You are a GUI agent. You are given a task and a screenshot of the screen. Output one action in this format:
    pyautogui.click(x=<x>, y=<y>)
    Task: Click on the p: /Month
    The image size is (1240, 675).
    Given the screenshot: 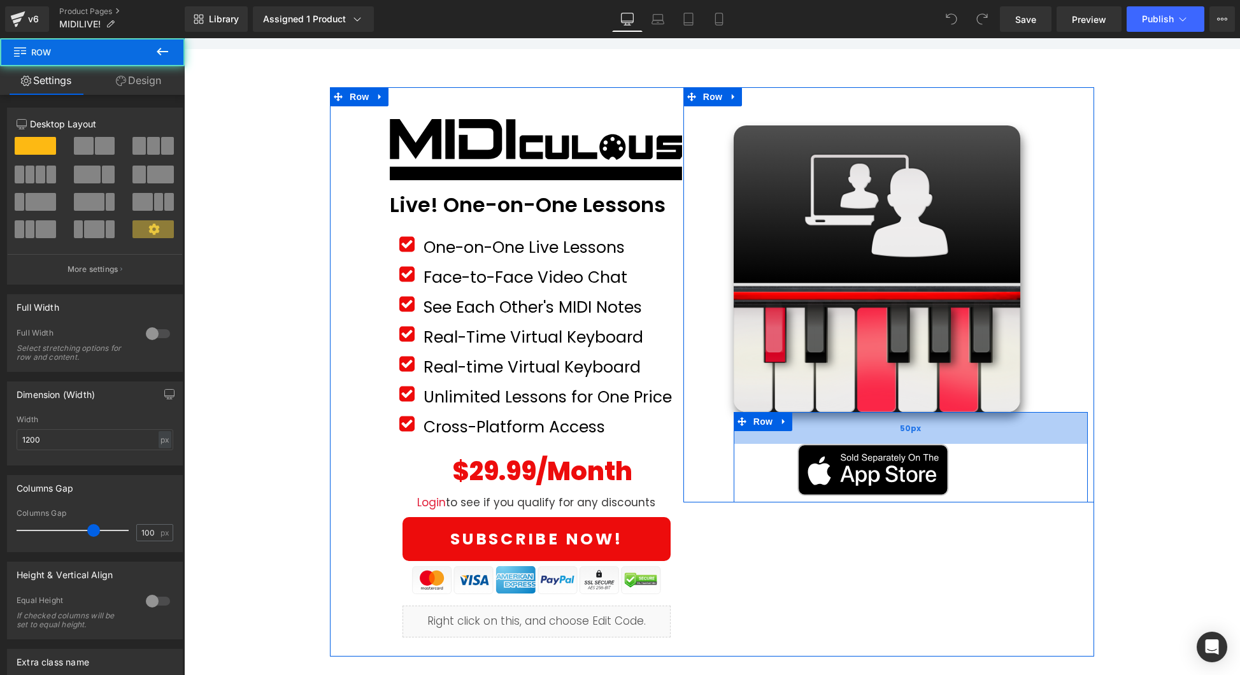 What is the action you would take?
    pyautogui.click(x=422, y=433)
    